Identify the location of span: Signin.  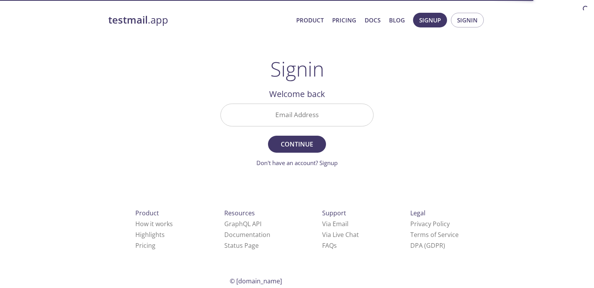
(467, 20).